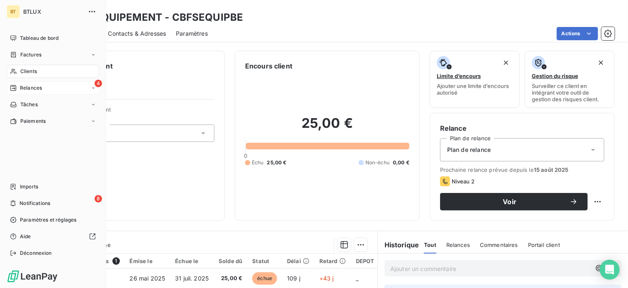 This screenshot has width=628, height=288. I want to click on button: Limite d’encoursAjouter une limite d’encours autorisé, so click(475, 79).